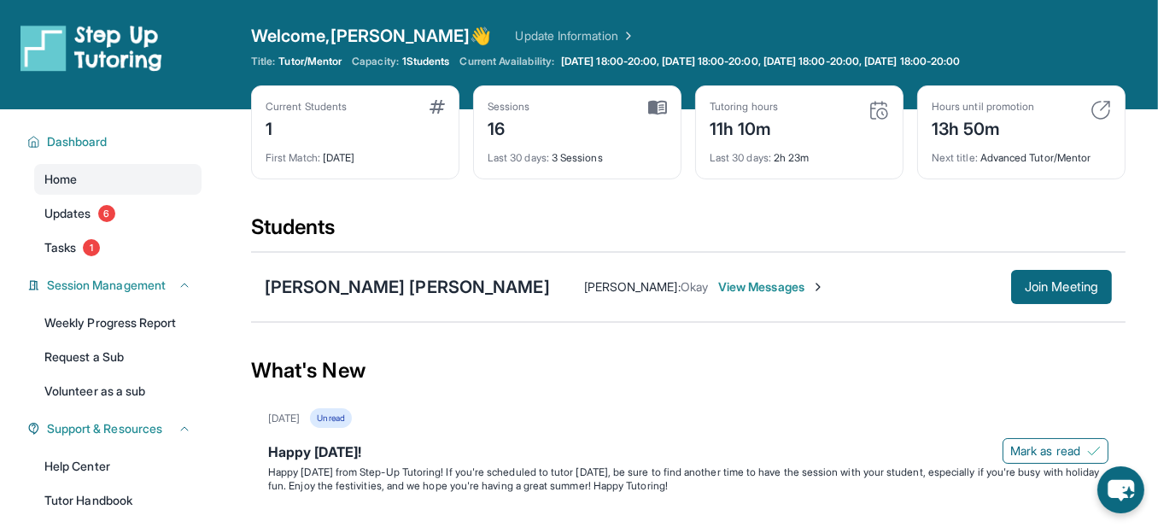 The height and width of the screenshot is (527, 1158). Describe the element at coordinates (60, 248) in the screenshot. I see `span: Tasks` at that location.